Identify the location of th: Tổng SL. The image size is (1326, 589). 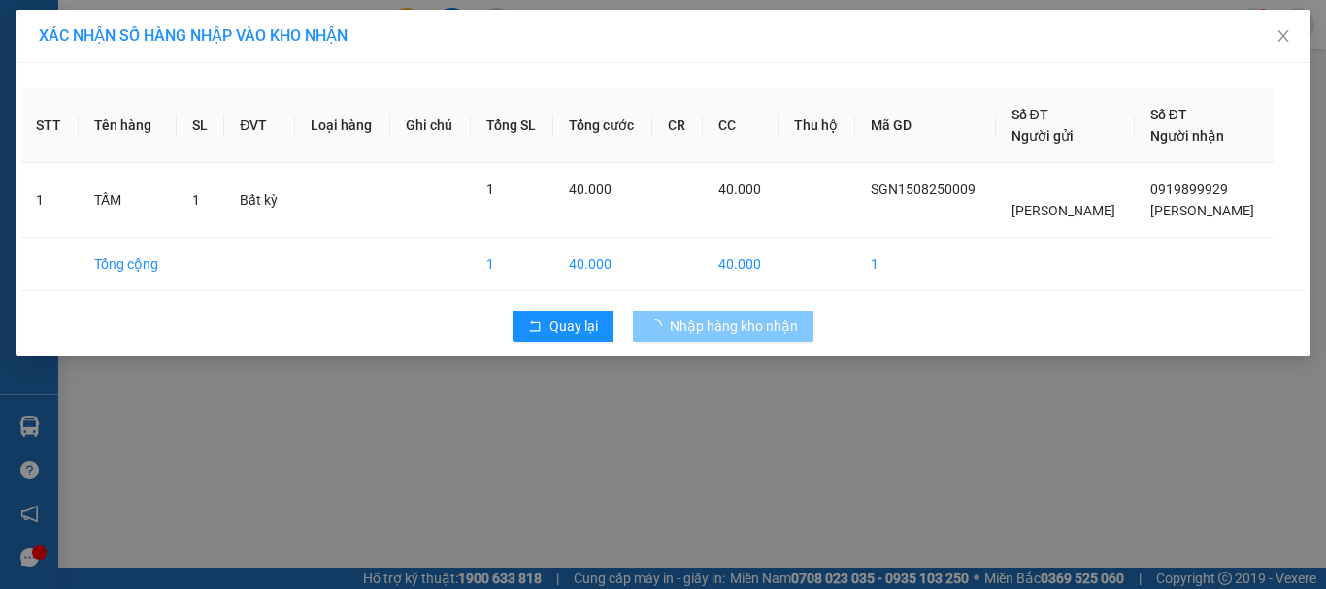
(512, 125).